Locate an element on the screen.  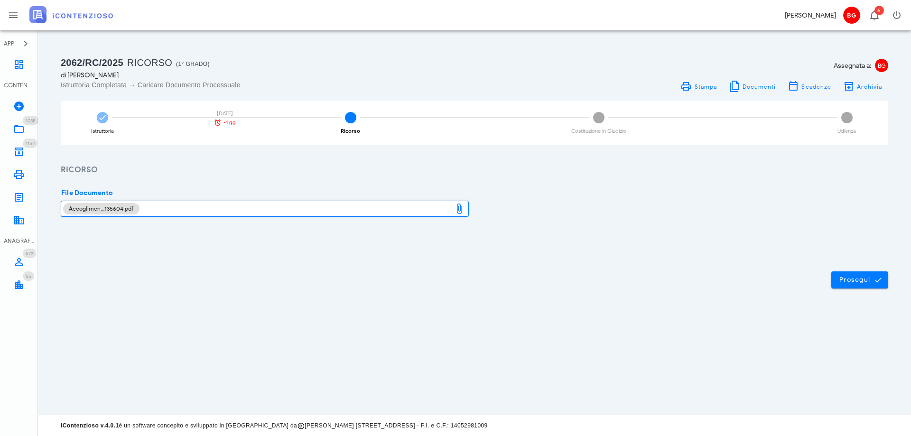
span: Accoglimen…135604.pdf is located at coordinates (101, 209).